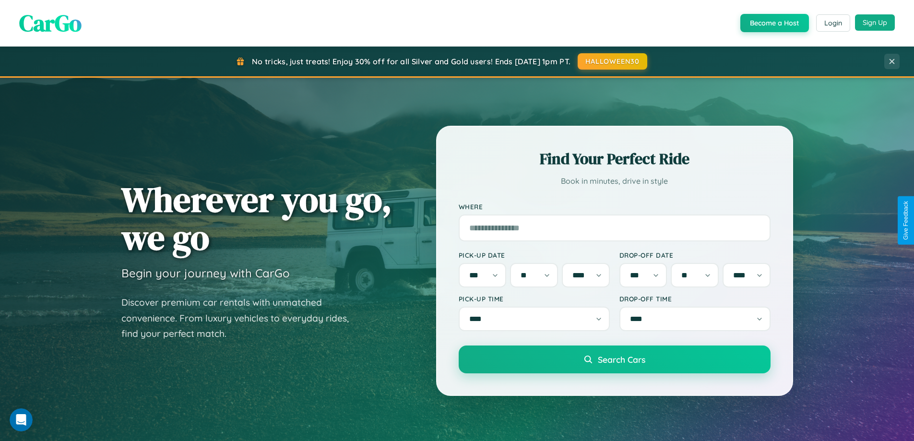 The image size is (914, 441). What do you see at coordinates (615, 159) in the screenshot?
I see `h2: Find Your Perfect Ride` at bounding box center [615, 159].